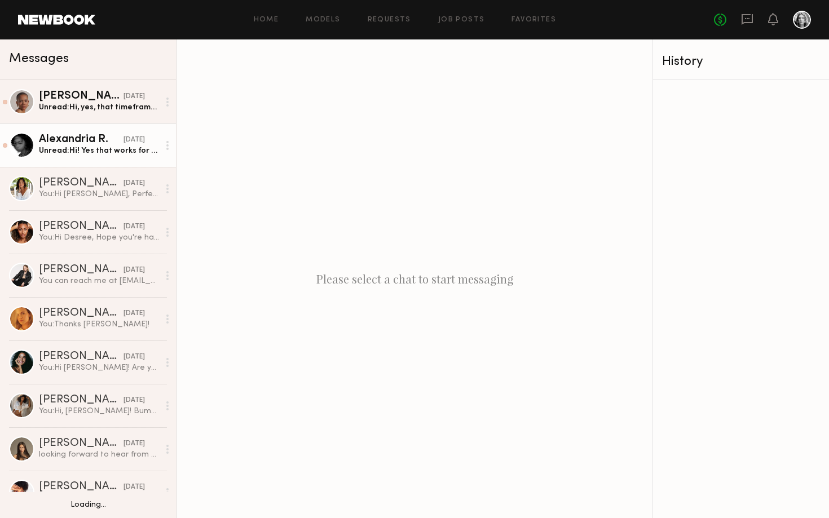 This screenshot has width=829, height=518. I want to click on div: History, so click(741, 61).